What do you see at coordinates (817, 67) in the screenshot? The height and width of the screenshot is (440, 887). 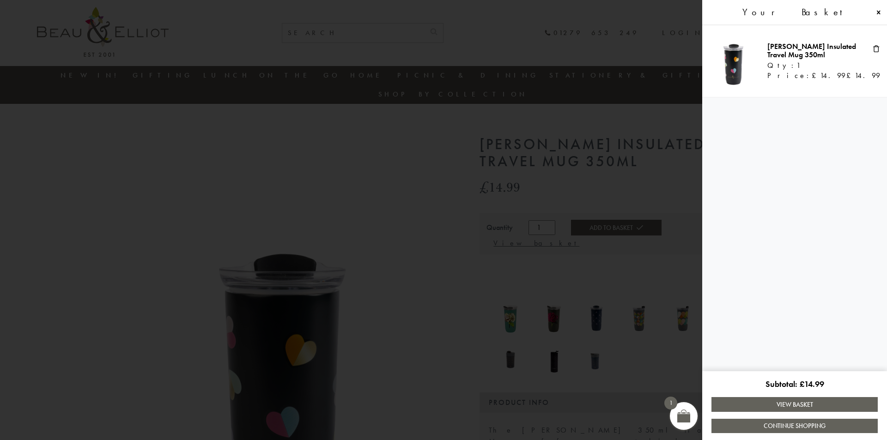 I see `div: Qty:` at bounding box center [817, 67].